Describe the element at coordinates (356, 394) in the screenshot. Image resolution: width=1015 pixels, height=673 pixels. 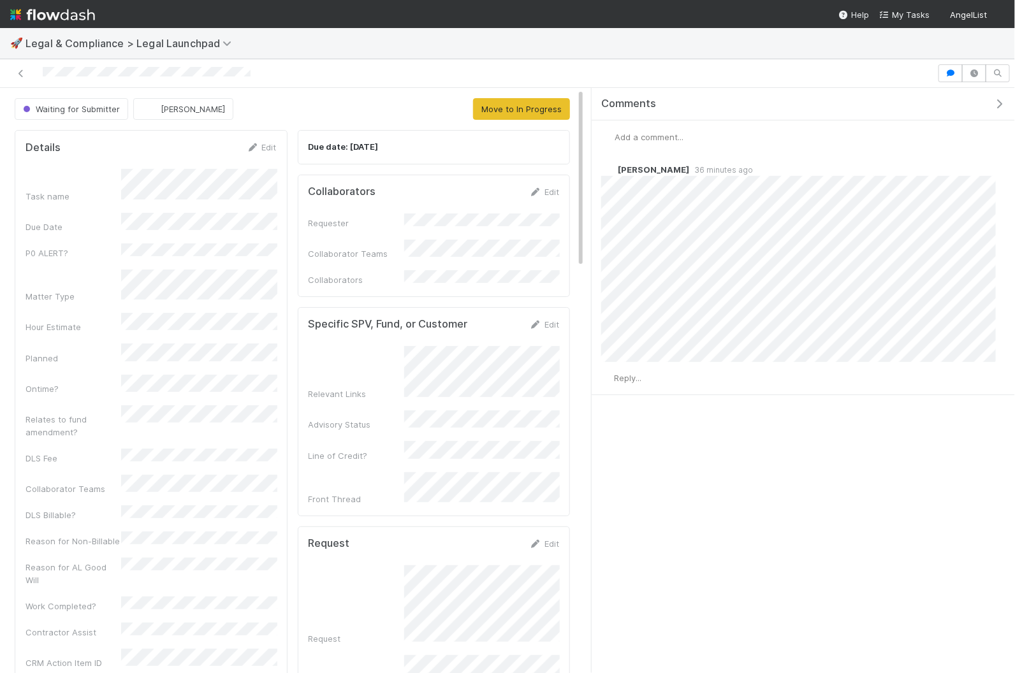
I see `div: Relevant Links` at that location.